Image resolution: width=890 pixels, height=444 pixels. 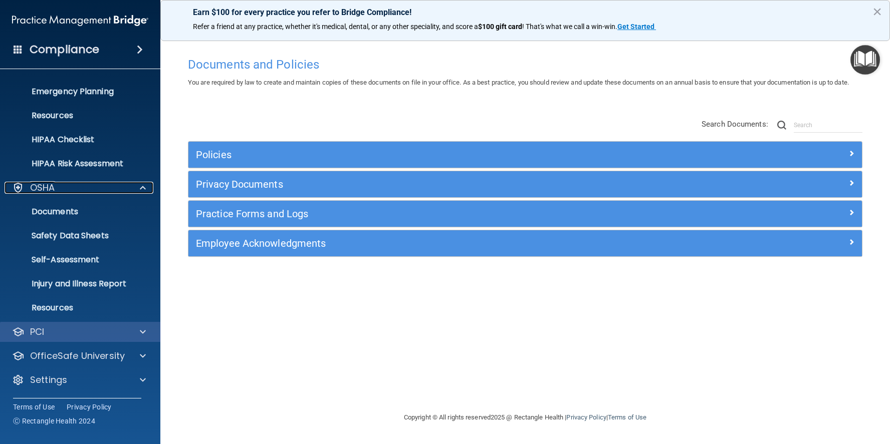 What do you see at coordinates (525, 418) in the screenshot?
I see `div: Copyright © All rights reserved 2025 @ Rectangle Health | |` at bounding box center [525, 418].